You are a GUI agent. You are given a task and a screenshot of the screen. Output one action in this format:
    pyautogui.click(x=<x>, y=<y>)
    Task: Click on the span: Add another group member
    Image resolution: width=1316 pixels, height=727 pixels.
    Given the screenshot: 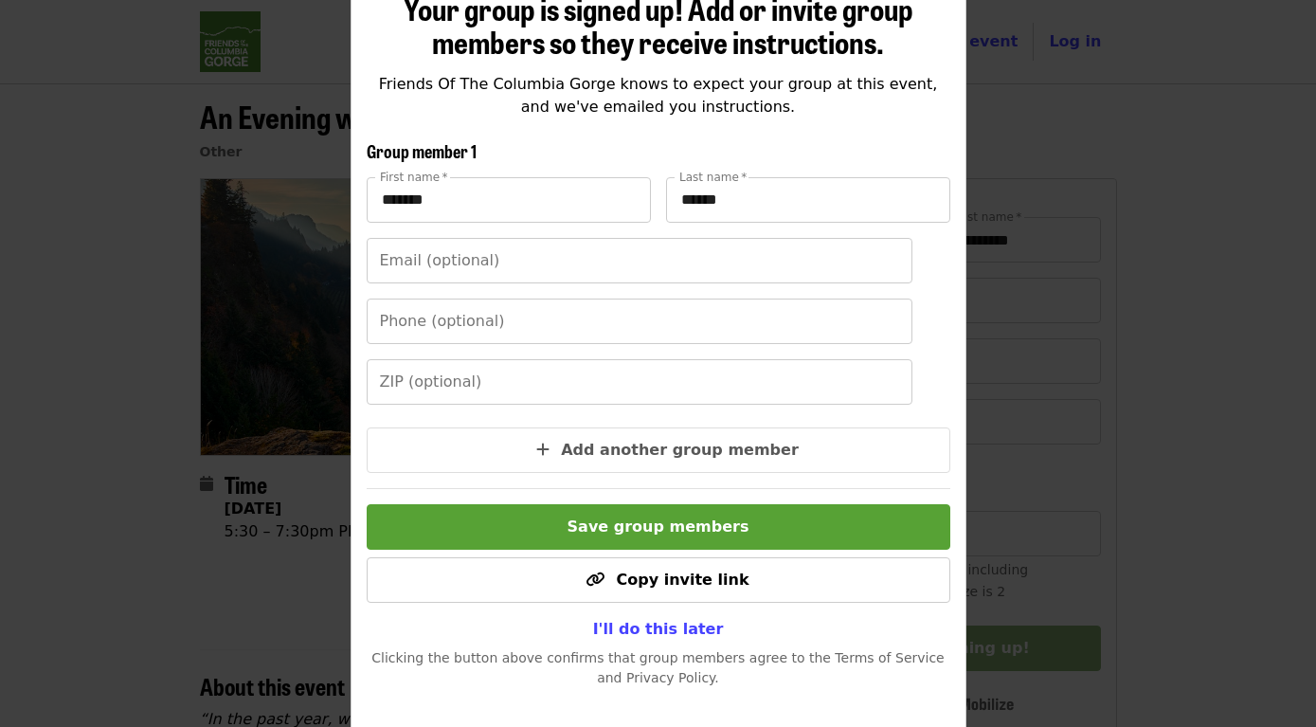 What is the action you would take?
    pyautogui.click(x=679, y=449)
    